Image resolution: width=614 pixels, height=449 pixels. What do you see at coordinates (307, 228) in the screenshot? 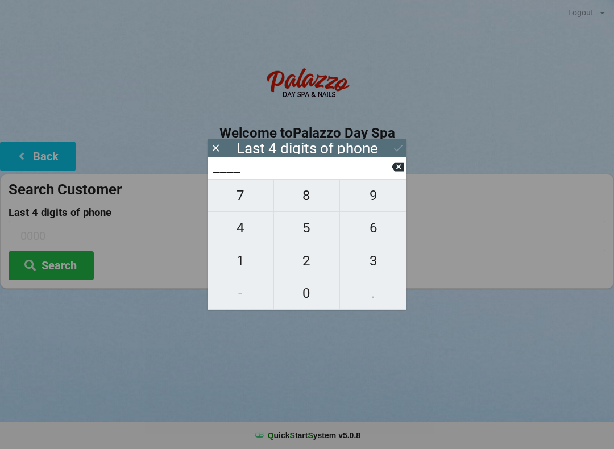
I see `button: 5` at bounding box center [307, 228].